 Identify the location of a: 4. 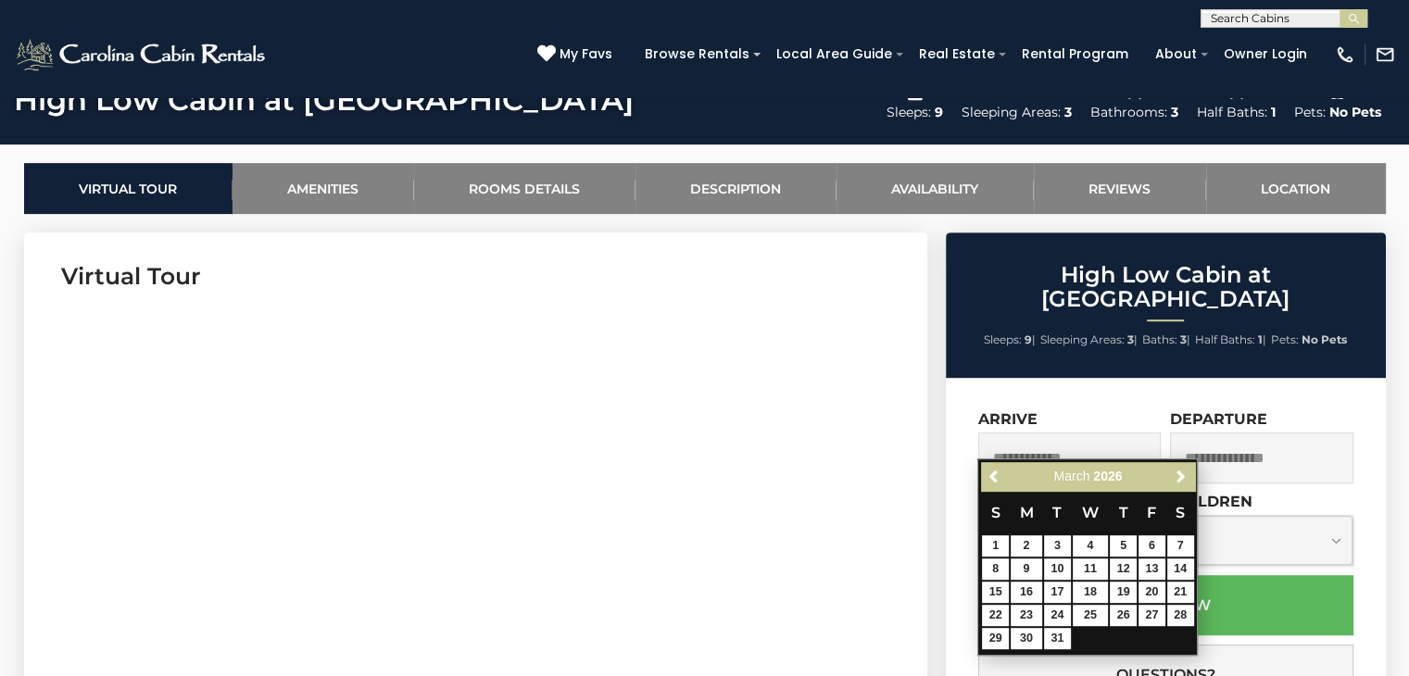
(1090, 545).